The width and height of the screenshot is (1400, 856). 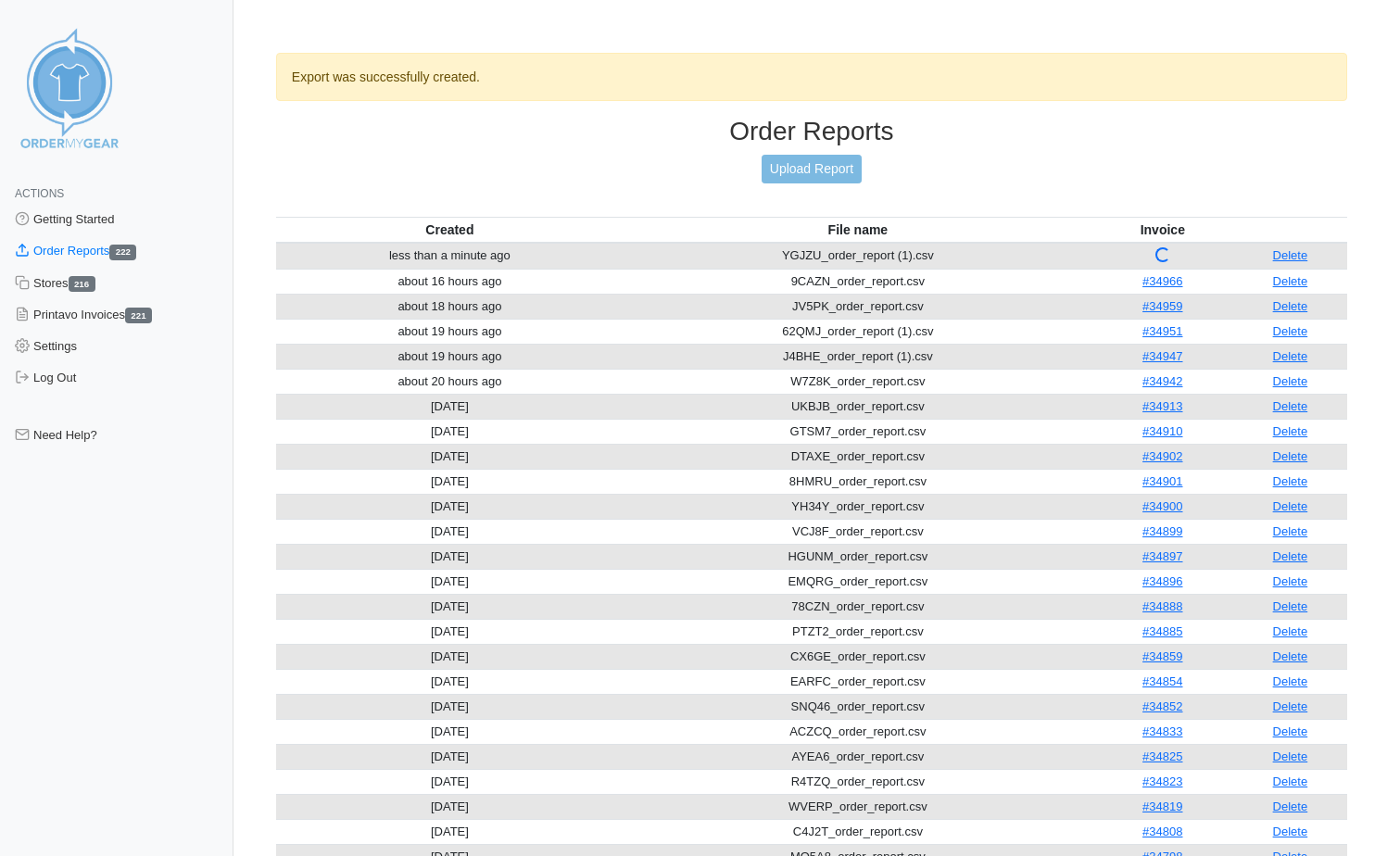 I want to click on td: SNQ46_order_report.csv, so click(x=857, y=706).